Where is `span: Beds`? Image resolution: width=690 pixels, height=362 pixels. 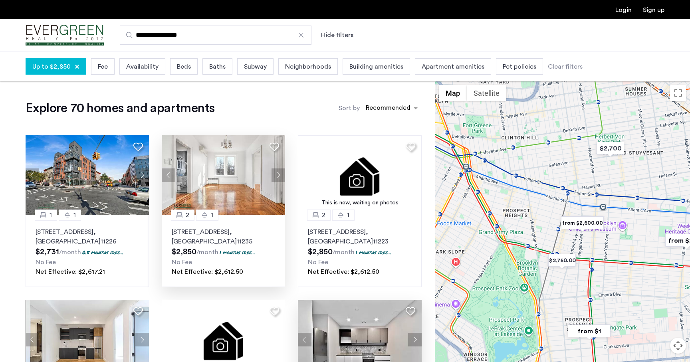 span: Beds is located at coordinates (184, 67).